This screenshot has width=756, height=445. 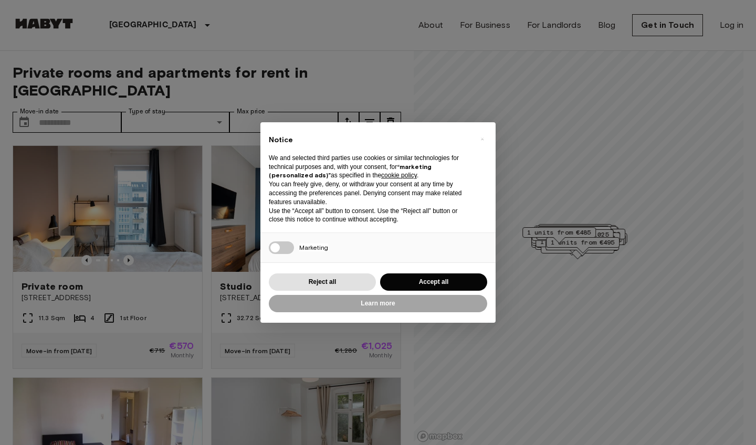 I want to click on span: Marketing, so click(x=313, y=247).